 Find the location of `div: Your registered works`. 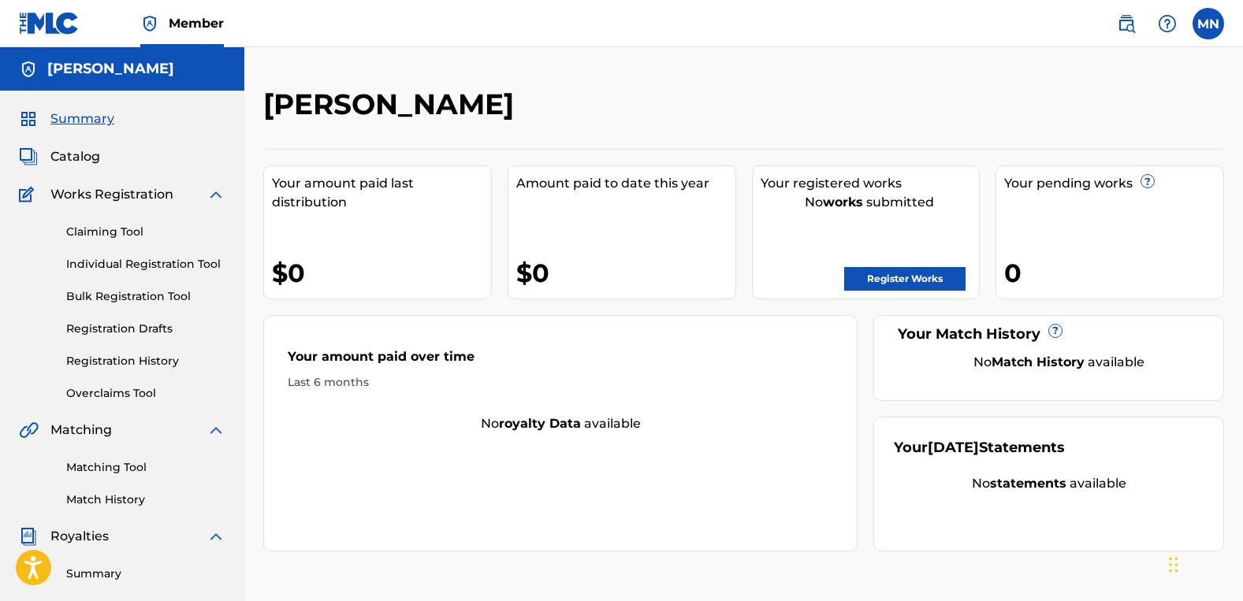

div: Your registered works is located at coordinates (870, 184).